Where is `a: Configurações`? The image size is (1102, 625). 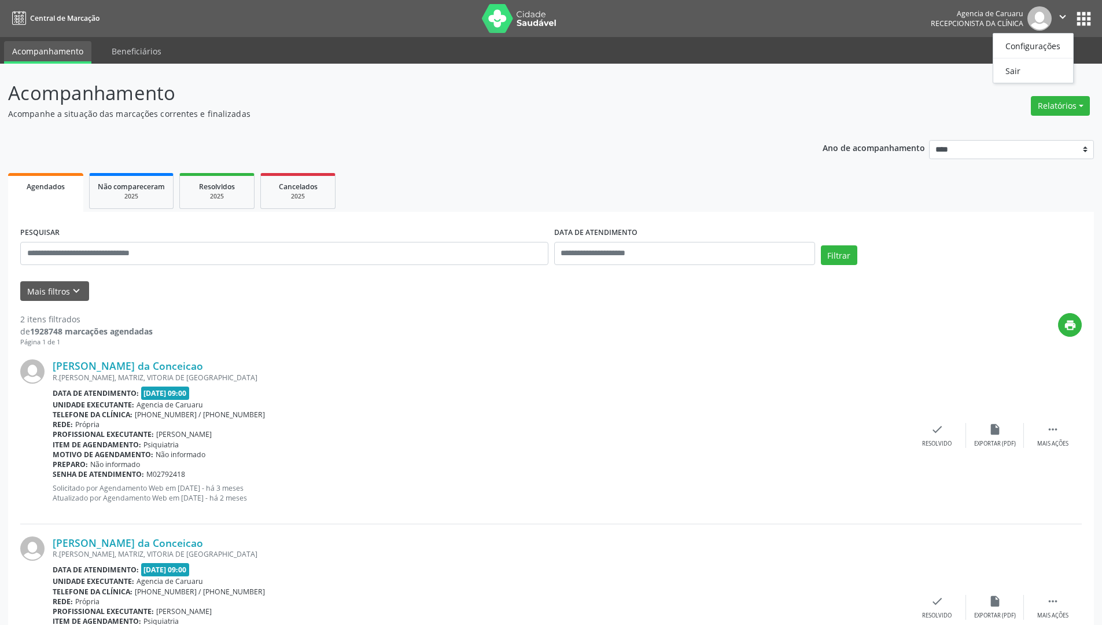 a: Configurações is located at coordinates (1033, 46).